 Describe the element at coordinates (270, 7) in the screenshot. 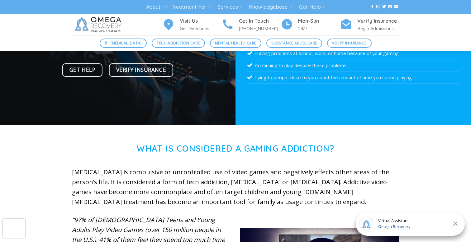

I see `a: Knowledgebase` at that location.